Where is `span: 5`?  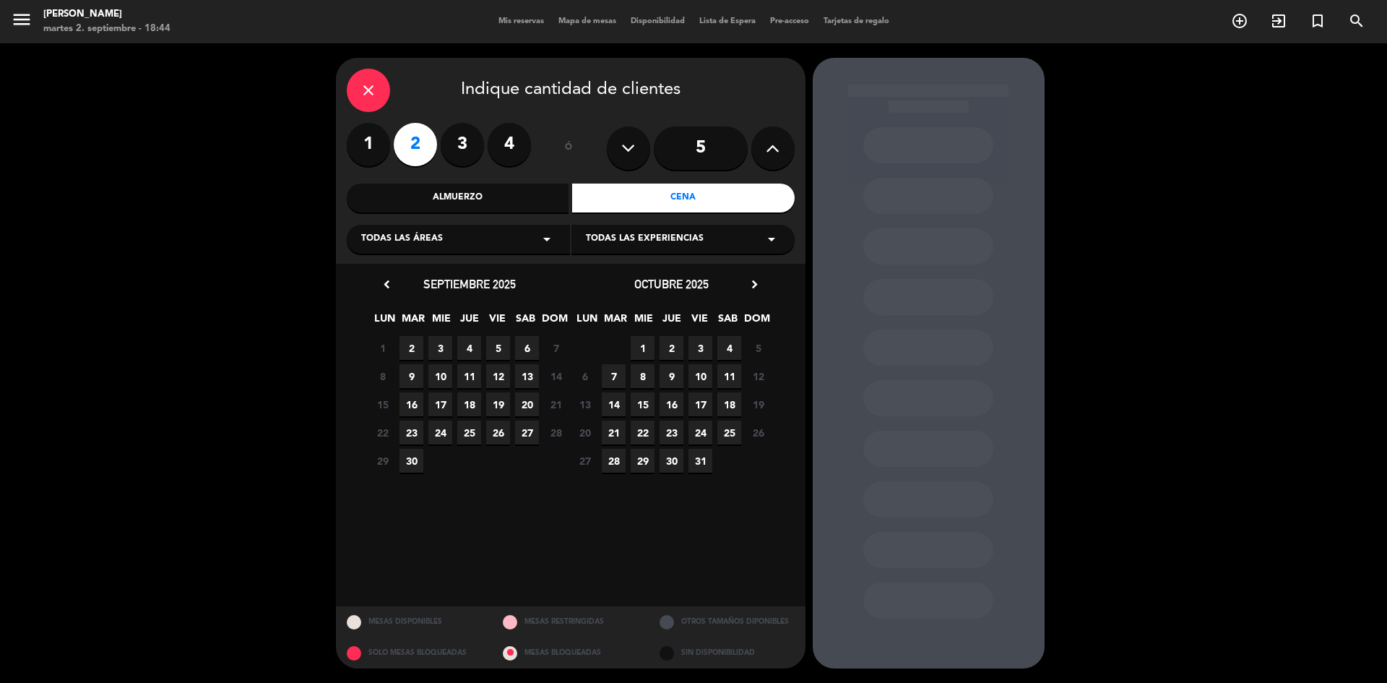 span: 5 is located at coordinates (758, 347).